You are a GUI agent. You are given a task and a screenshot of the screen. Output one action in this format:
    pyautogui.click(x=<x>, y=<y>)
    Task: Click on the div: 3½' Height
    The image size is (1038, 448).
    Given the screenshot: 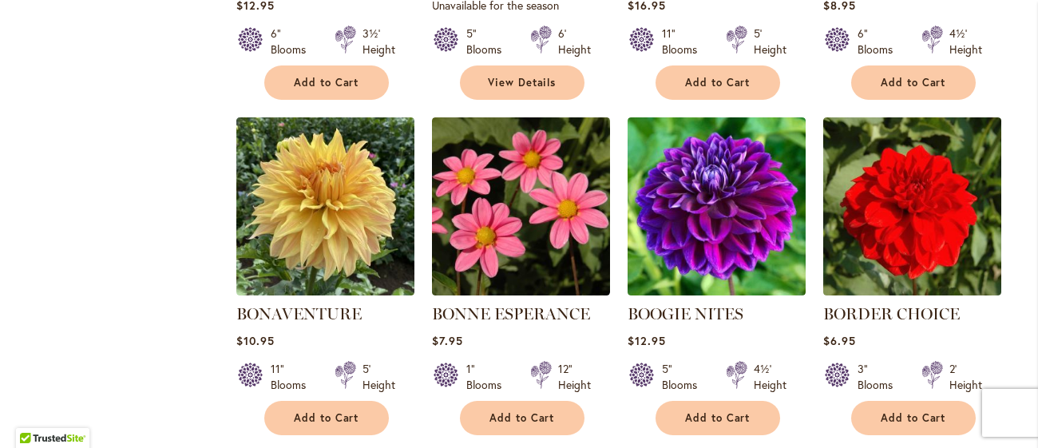 What is the action you would take?
    pyautogui.click(x=379, y=42)
    